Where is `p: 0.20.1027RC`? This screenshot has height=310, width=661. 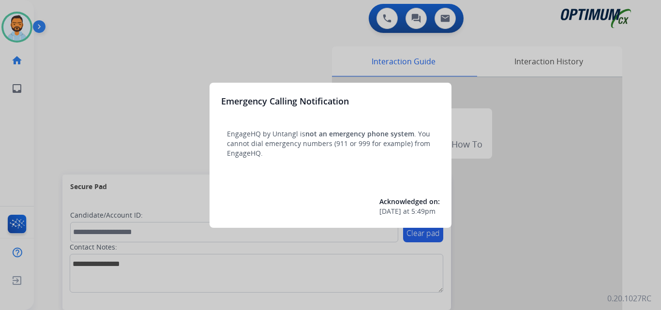 p: 0.20.1027RC is located at coordinates (630, 299).